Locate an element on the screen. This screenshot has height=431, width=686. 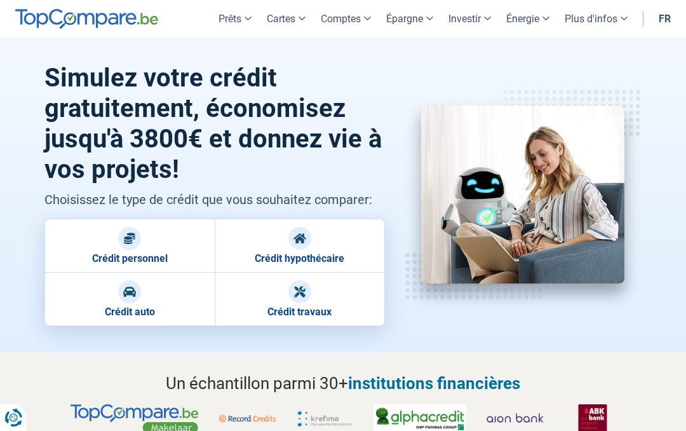
p: Choisissez le type de crédit que vous souhaitez comparer: is located at coordinates (215, 199).